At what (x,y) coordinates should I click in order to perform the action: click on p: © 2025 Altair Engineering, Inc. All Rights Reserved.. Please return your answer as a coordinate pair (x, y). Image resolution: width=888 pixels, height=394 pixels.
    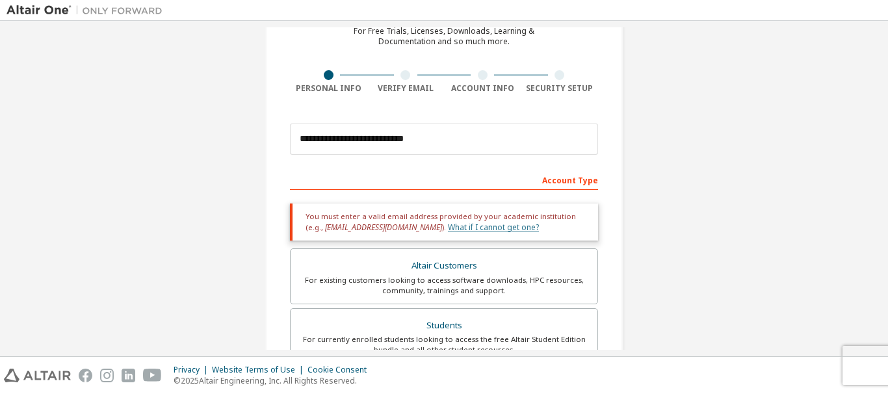
    Looking at the image, I should click on (274, 380).